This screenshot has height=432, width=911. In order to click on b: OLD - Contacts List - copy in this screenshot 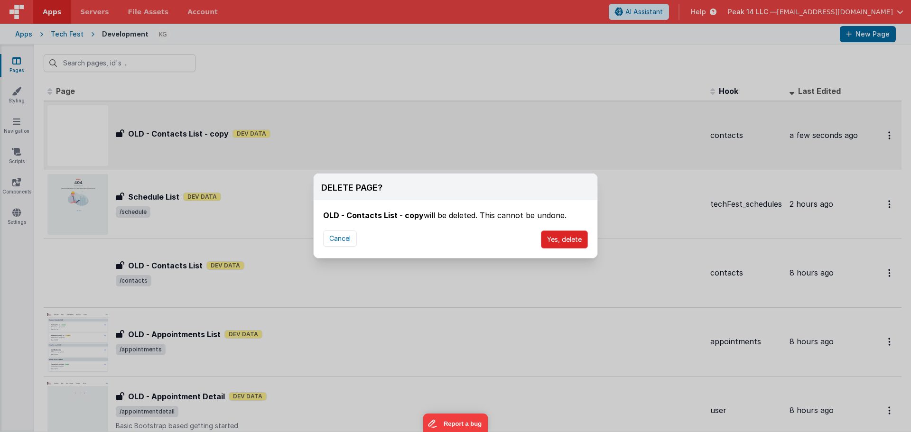, I will do `click(374, 215)`.